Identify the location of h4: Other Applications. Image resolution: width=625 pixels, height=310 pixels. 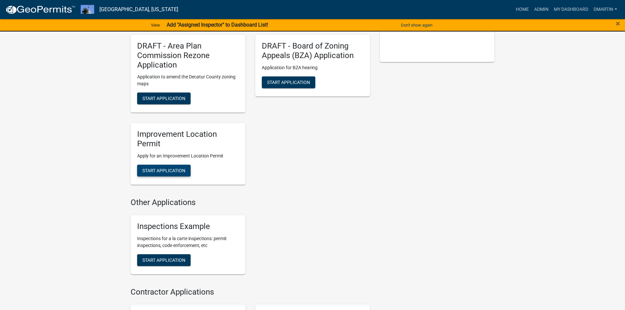
(250, 202).